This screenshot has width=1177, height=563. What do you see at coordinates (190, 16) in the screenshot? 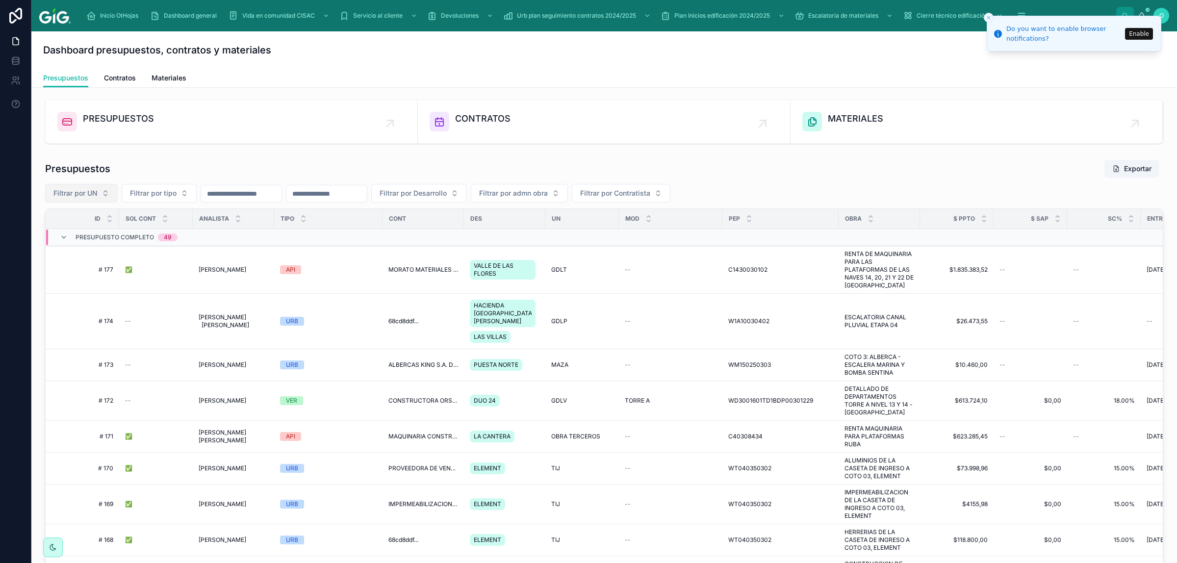
I see `span: Dashboard general` at bounding box center [190, 16].